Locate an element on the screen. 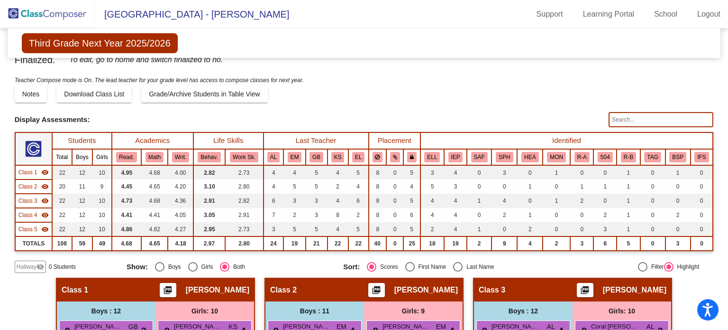 This screenshot has width=728, height=330. td: 4.86 is located at coordinates (127, 229).